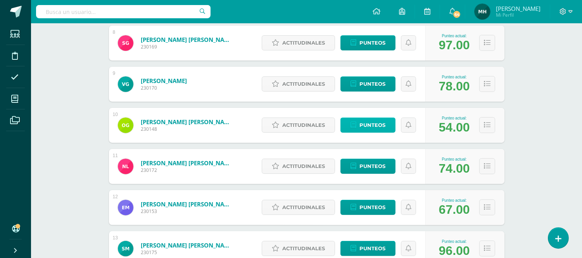 The image size is (582, 258). What do you see at coordinates (114, 32) in the screenshot?
I see `div: 8` at bounding box center [114, 32].